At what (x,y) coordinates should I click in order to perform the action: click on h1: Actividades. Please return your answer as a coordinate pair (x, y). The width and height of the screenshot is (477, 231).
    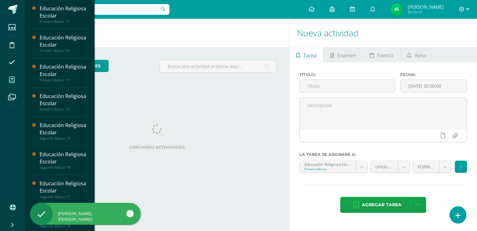
    Looking at the image, I should click on (157, 33).